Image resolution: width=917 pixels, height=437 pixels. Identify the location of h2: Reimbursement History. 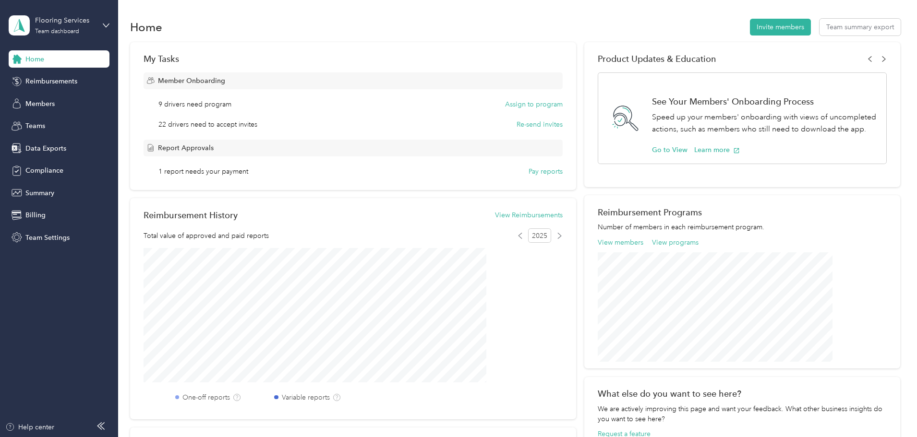
(191, 215).